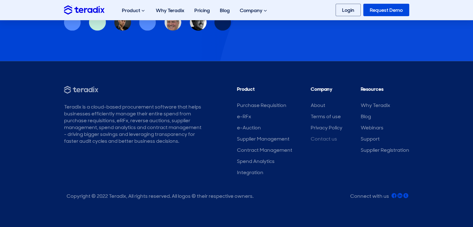 Image resolution: width=473 pixels, height=227 pixels. What do you see at coordinates (263, 139) in the screenshot?
I see `a: Supplier Management` at bounding box center [263, 139].